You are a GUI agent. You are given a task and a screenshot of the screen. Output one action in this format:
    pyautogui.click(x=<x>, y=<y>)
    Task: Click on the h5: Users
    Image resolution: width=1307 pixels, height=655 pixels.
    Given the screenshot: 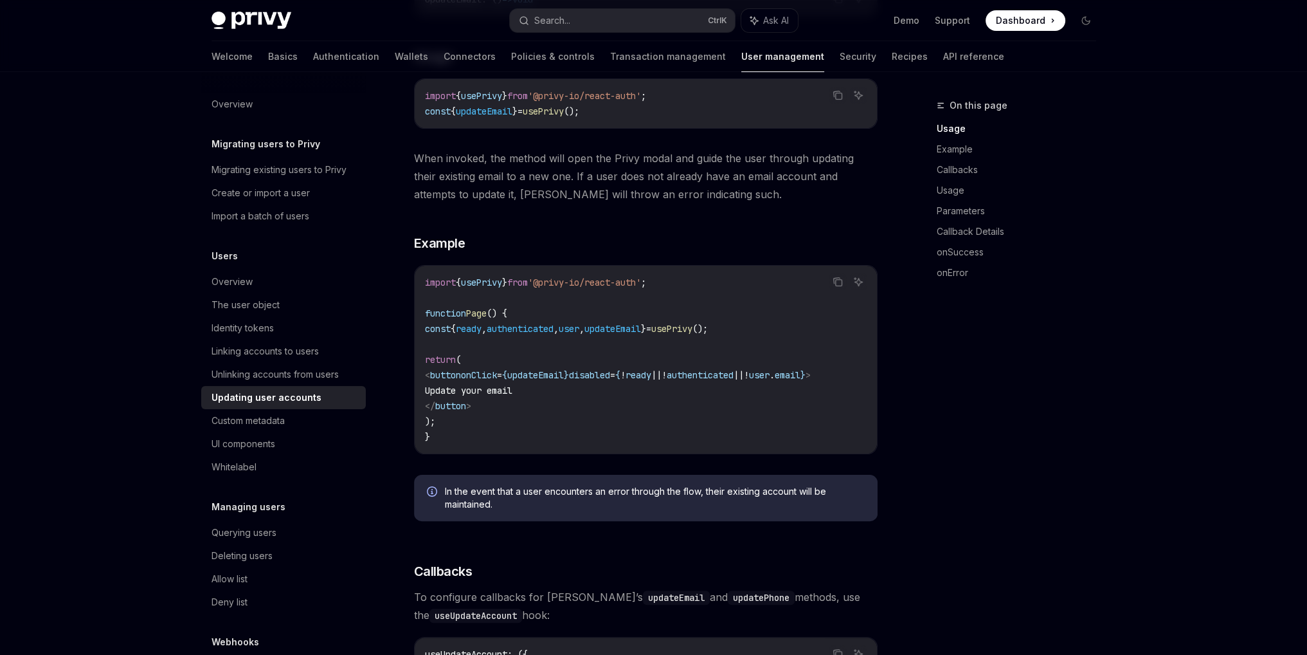 What is the action you would take?
    pyautogui.click(x=224, y=256)
    